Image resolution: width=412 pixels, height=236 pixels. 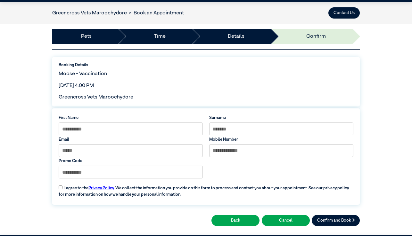 I want to click on button: Back, so click(x=235, y=221).